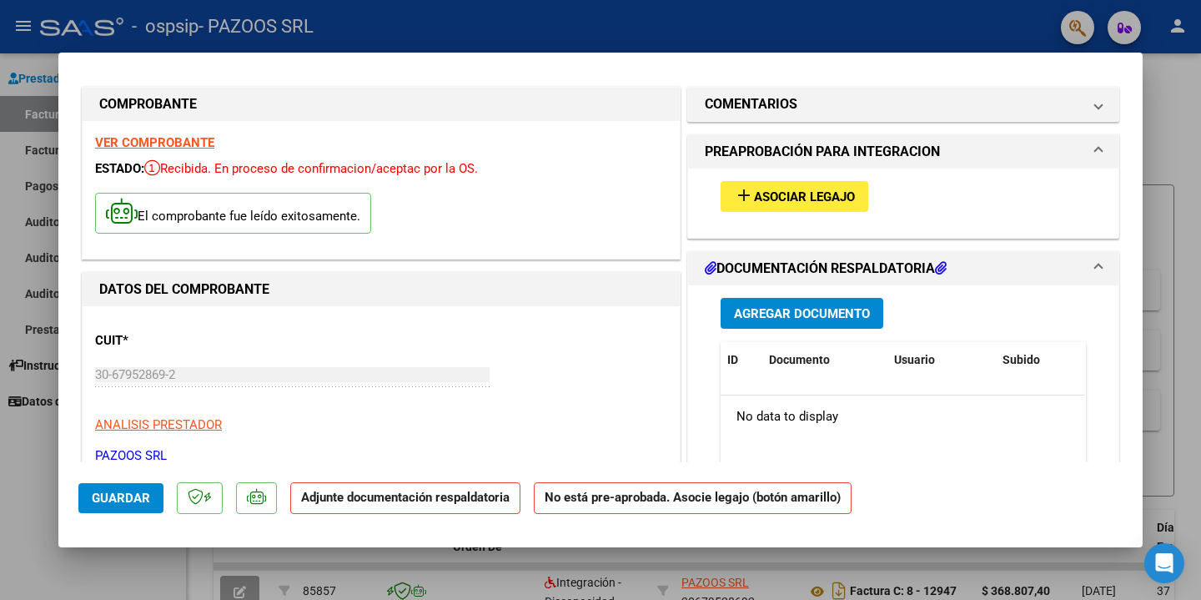 This screenshot has width=1201, height=600. What do you see at coordinates (181, 340) in the screenshot?
I see `p: CUIT` at bounding box center [181, 340].